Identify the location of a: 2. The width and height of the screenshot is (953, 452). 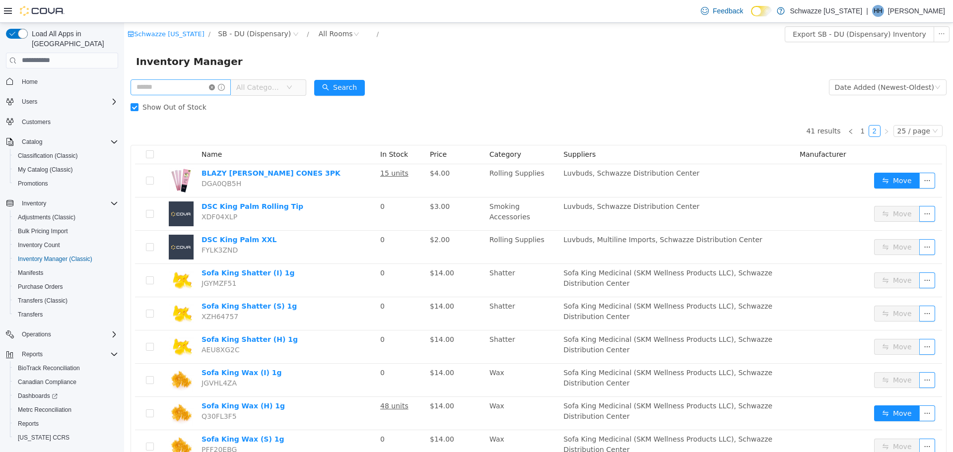
(750, 108).